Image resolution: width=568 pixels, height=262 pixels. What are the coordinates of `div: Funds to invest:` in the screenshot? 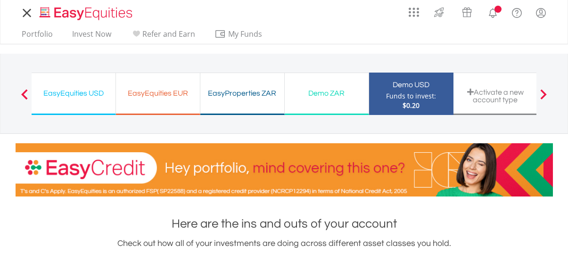 It's located at (411, 96).